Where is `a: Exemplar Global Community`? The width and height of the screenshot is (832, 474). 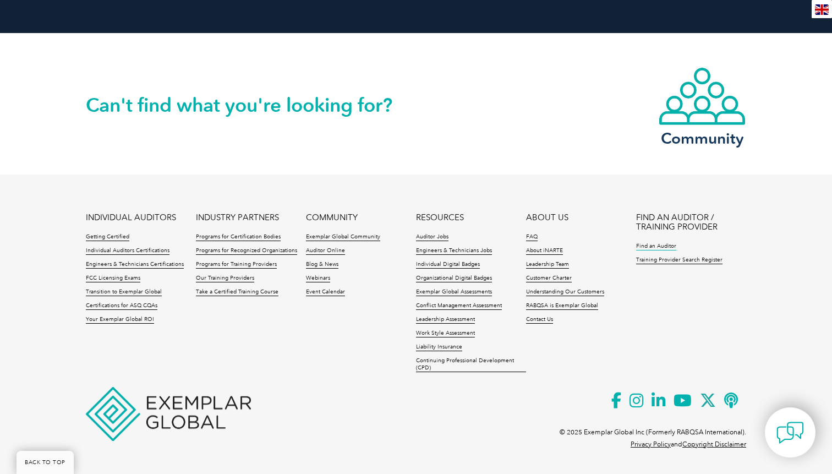 a: Exemplar Global Community is located at coordinates (343, 237).